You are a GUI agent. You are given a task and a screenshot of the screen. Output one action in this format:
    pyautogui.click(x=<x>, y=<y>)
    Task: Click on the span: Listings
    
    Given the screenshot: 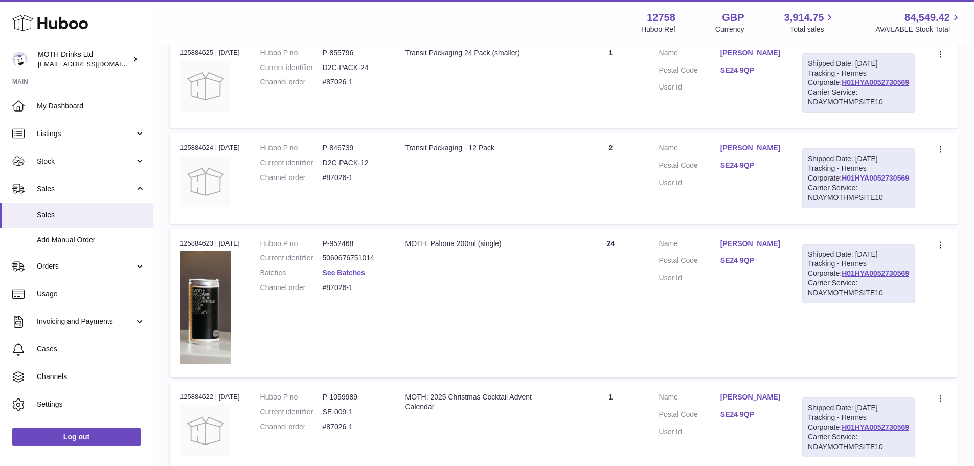 What is the action you would take?
    pyautogui.click(x=85, y=133)
    